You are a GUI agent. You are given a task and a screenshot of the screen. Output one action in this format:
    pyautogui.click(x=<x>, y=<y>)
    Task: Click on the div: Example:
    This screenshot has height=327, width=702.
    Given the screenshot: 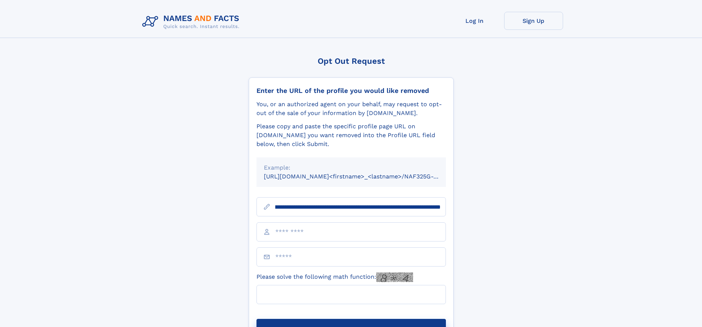 What is the action you would take?
    pyautogui.click(x=351, y=168)
    